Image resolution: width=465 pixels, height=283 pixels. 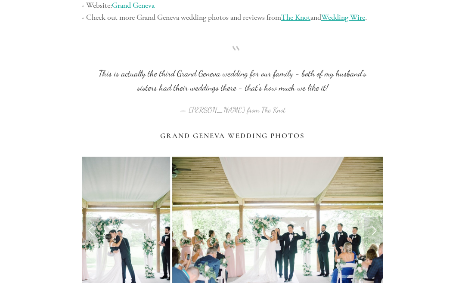 I want to click on span: The Knot, so click(x=296, y=17).